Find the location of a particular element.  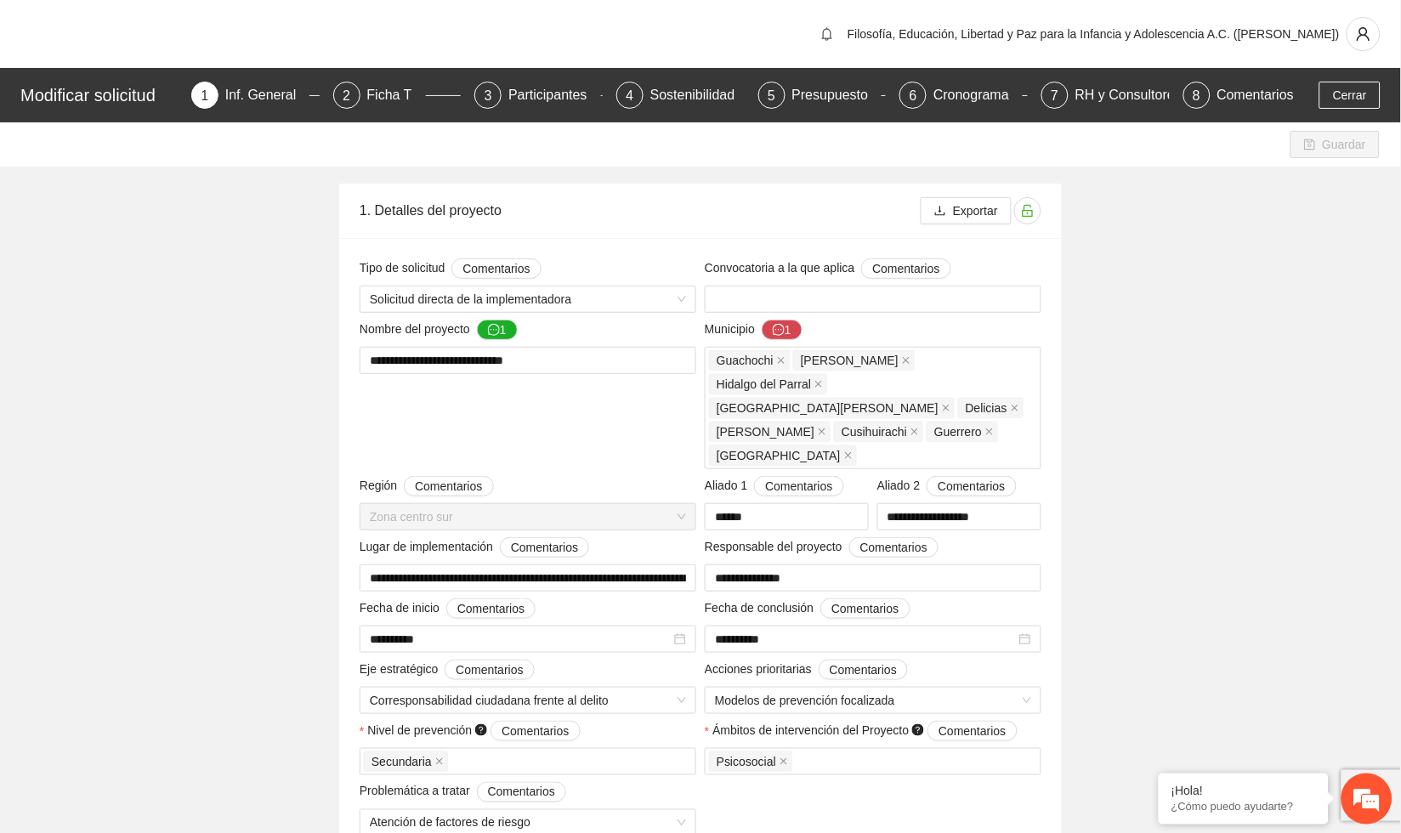

button: Convocatoria a la que aplica is located at coordinates (905, 269).